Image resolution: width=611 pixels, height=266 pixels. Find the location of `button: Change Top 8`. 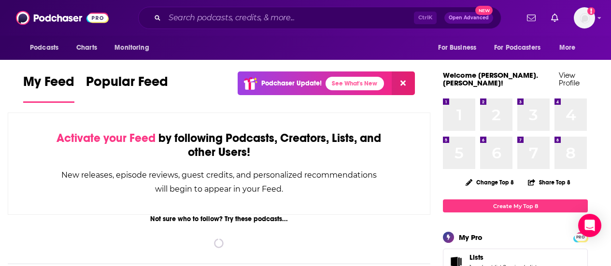

button: Change Top 8 is located at coordinates (489, 182).